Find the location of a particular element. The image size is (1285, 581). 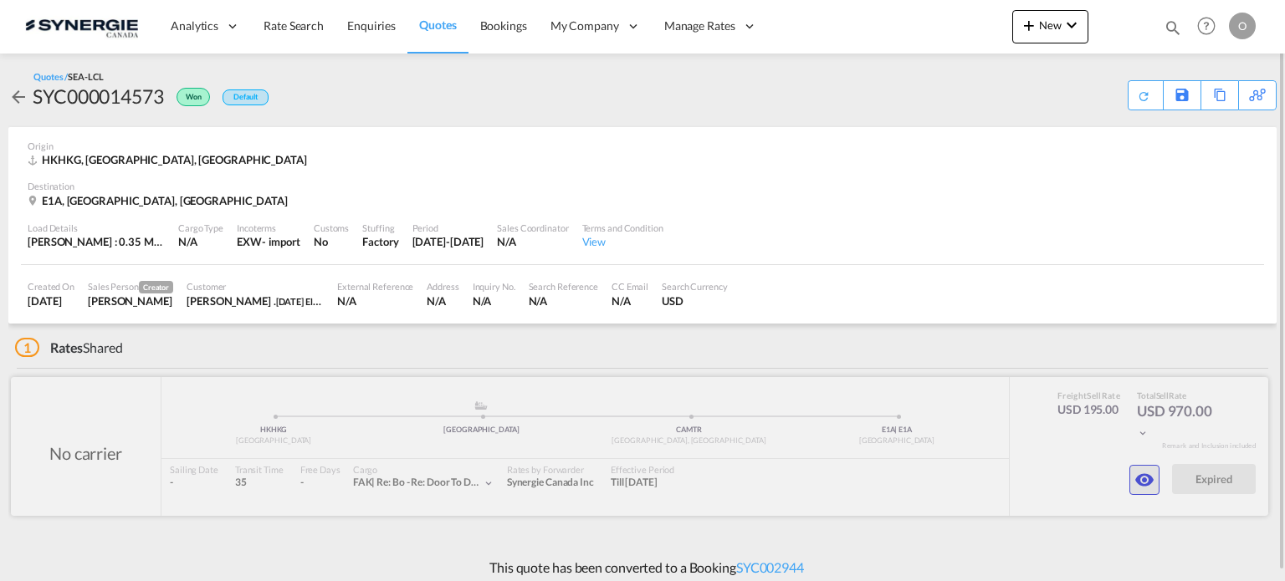

img: 1f56c880d42311ef80fc7dca854c8e59.png is located at coordinates (81, 26).